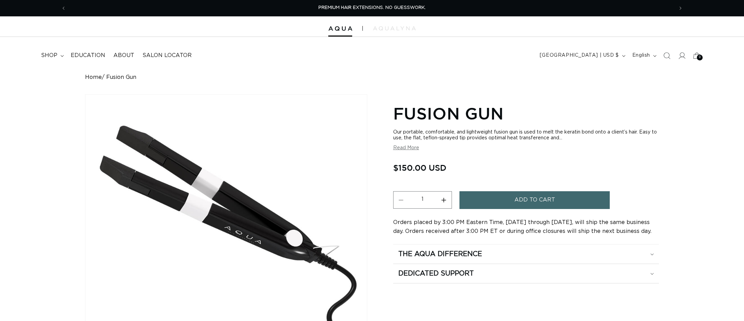 The image size is (744, 321). Describe the element at coordinates (526, 135) in the screenshot. I see `div: Our portable, comfortable, and lightweight fusion gun is used to melt the keratin bond onto a cli...` at that location.